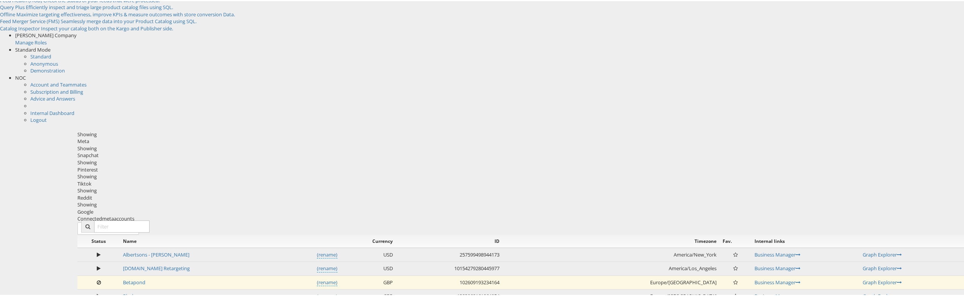 The width and height of the screenshot is (964, 296). What do you see at coordinates (58, 84) in the screenshot?
I see `a: Account and Teammates` at bounding box center [58, 84].